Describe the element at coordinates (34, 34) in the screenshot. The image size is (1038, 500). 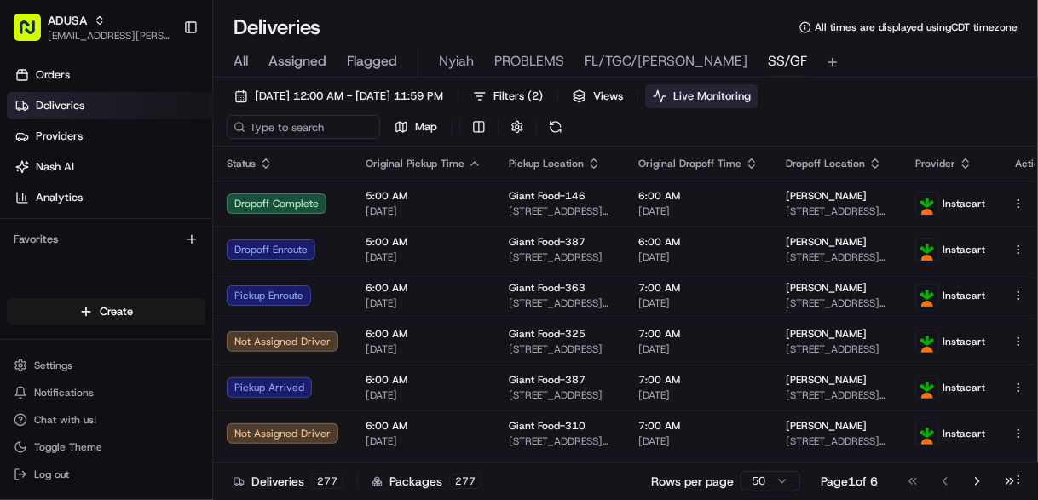
I see `img: Nash` at that location.